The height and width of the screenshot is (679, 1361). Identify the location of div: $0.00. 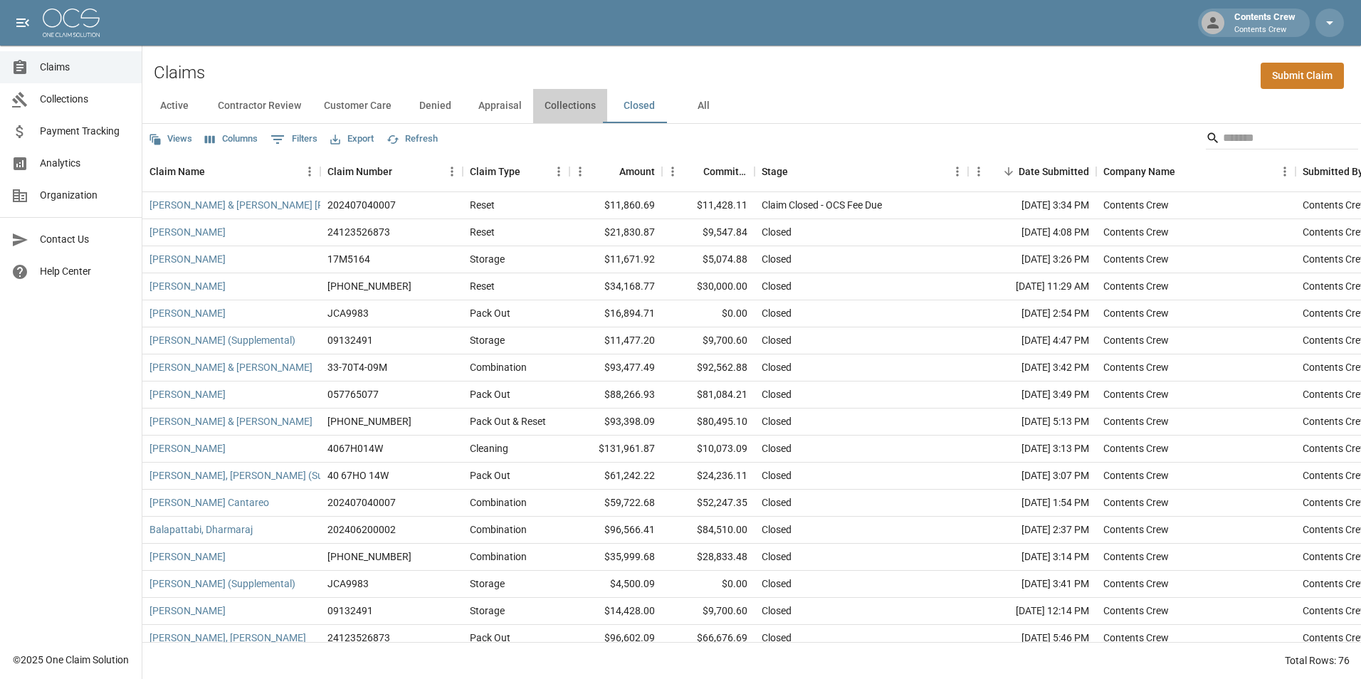
(708, 314).